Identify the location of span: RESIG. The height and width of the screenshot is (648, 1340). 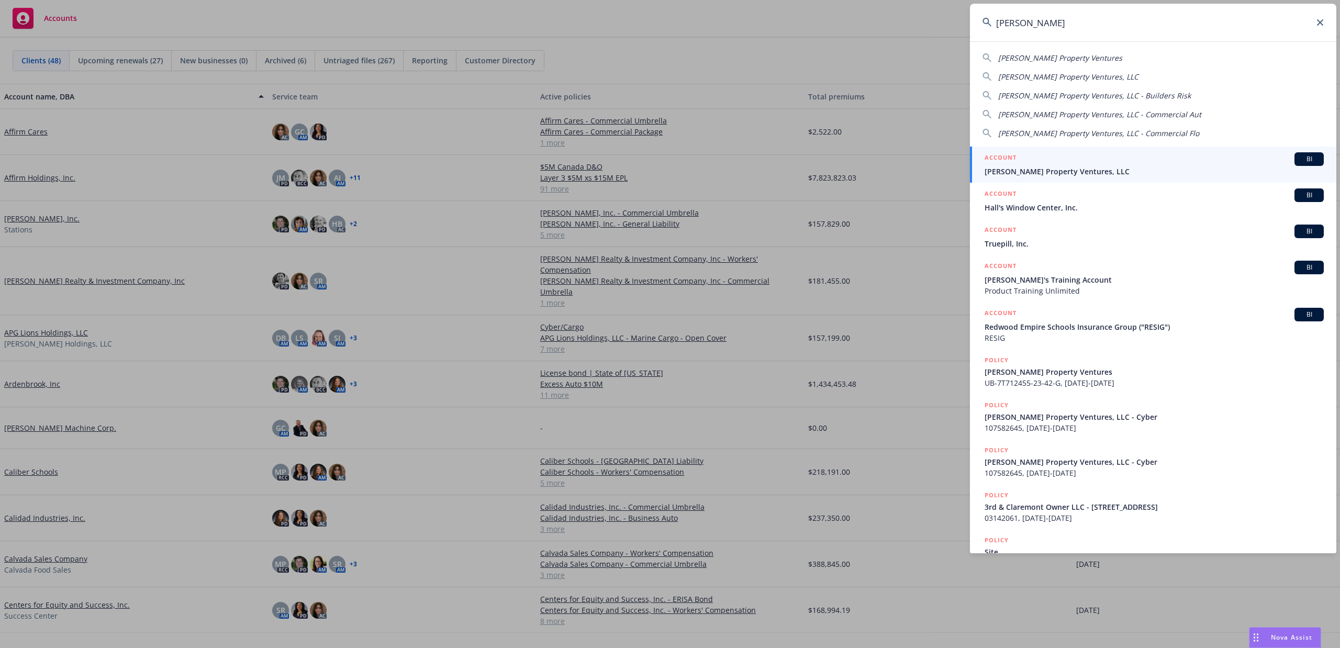
(1154, 338).